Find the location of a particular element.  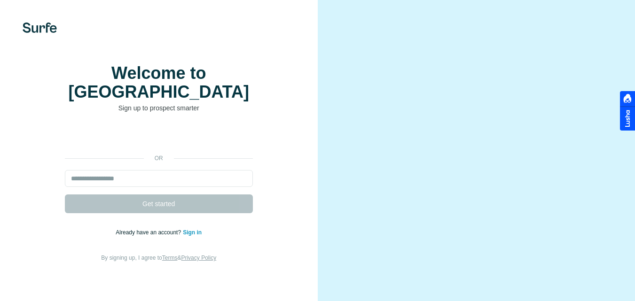

img: Surfe's logo is located at coordinates (39, 28).